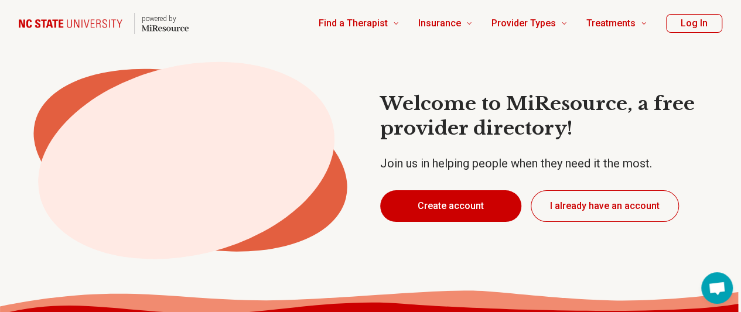  I want to click on a: Open chat, so click(717, 288).